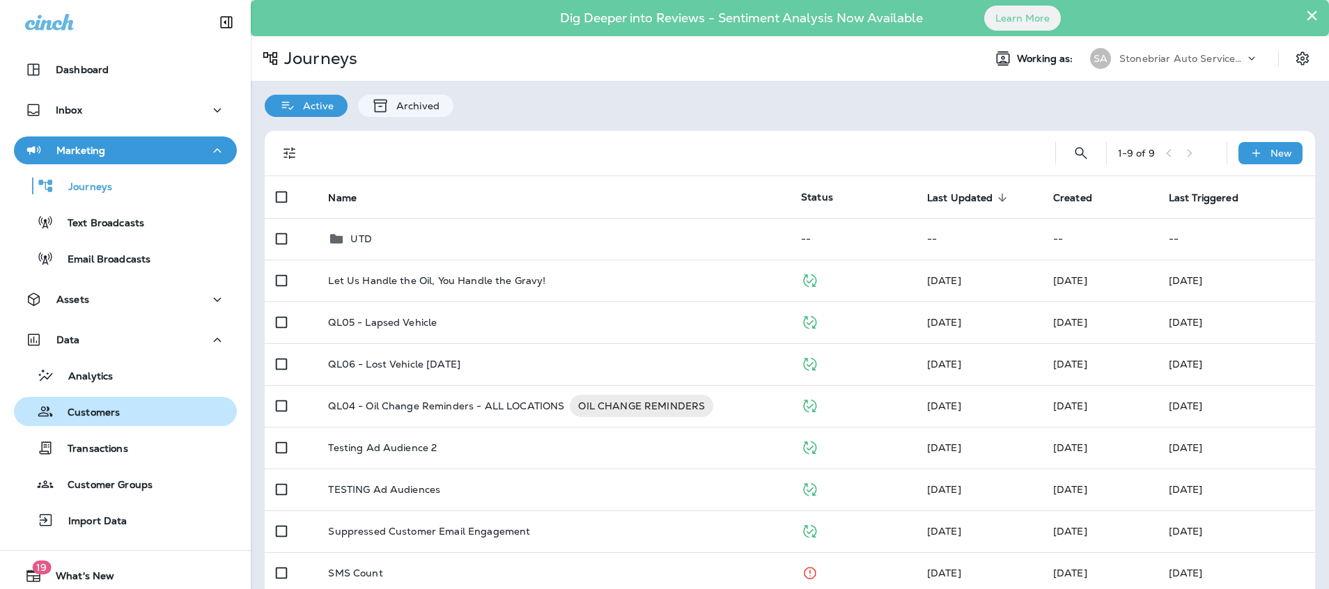 The height and width of the screenshot is (589, 1329). Describe the element at coordinates (415, 106) in the screenshot. I see `p: Archived` at that location.